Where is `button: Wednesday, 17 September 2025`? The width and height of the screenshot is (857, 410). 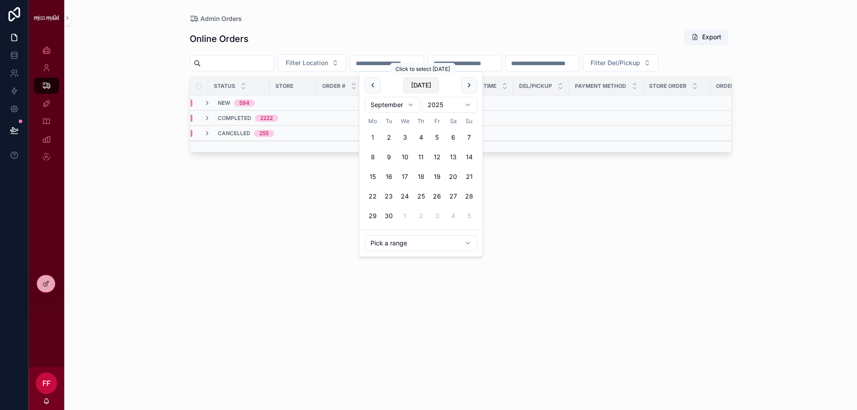
button: Wednesday, 17 September 2025 is located at coordinates (405, 177).